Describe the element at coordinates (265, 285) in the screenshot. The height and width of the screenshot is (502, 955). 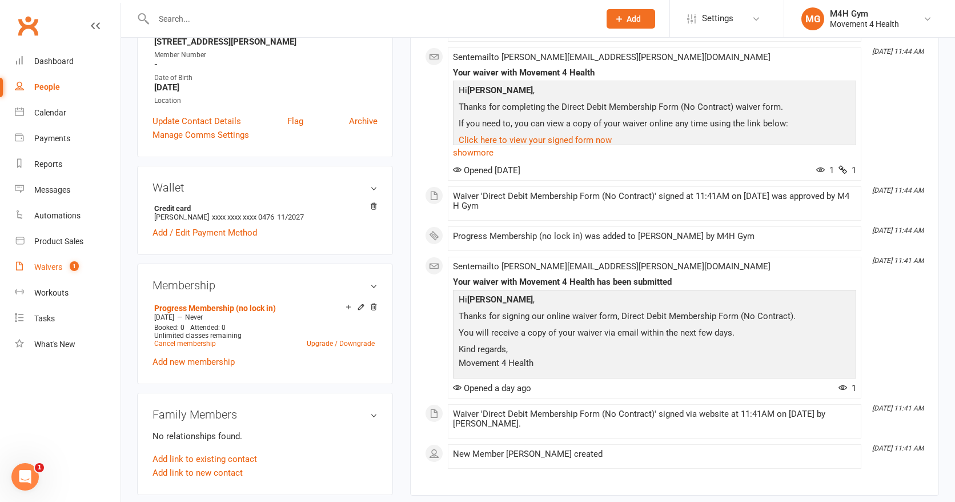
I see `h3: Membership` at that location.